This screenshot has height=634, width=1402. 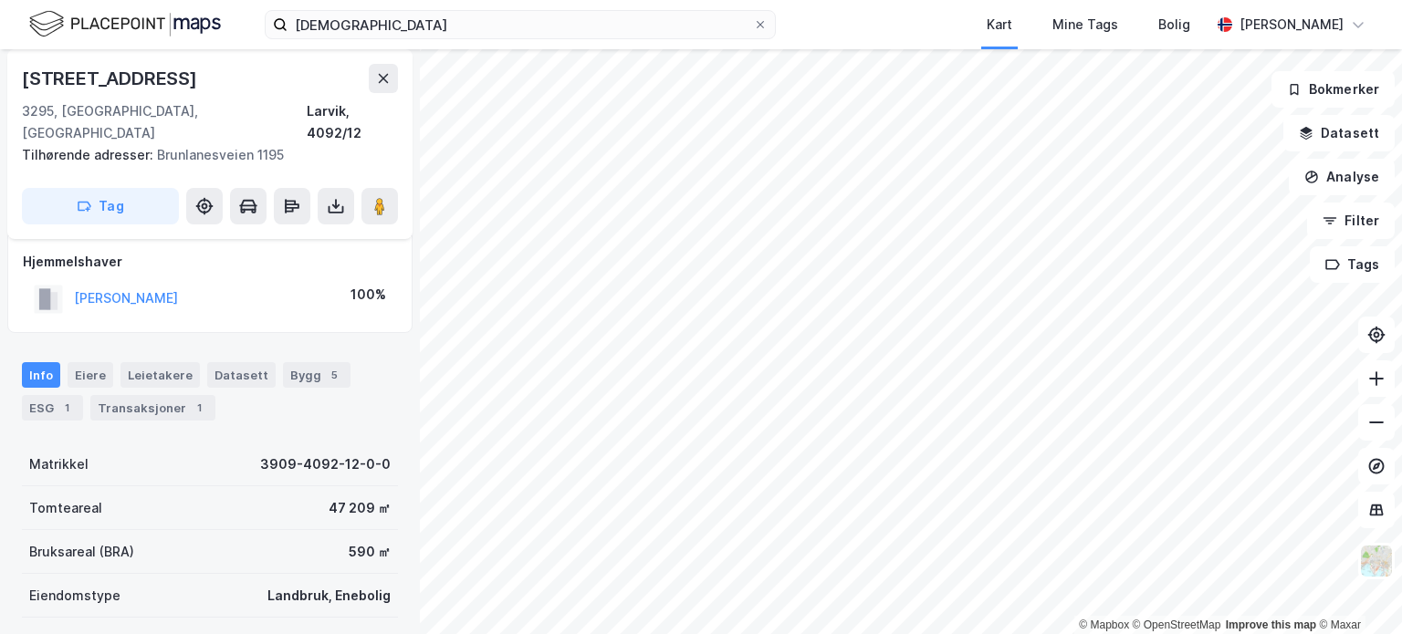 What do you see at coordinates (90, 375) in the screenshot?
I see `div: Eiere` at bounding box center [90, 375].